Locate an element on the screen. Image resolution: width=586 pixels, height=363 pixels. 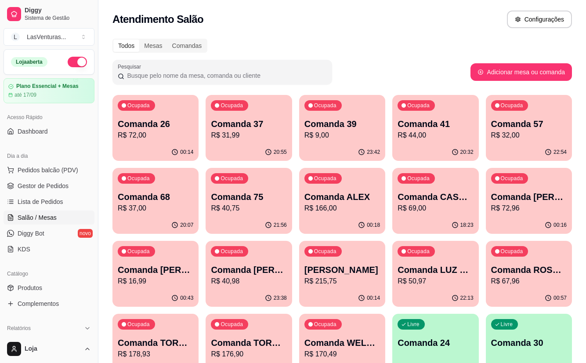
span: Diggy Bot is located at coordinates (31, 233).